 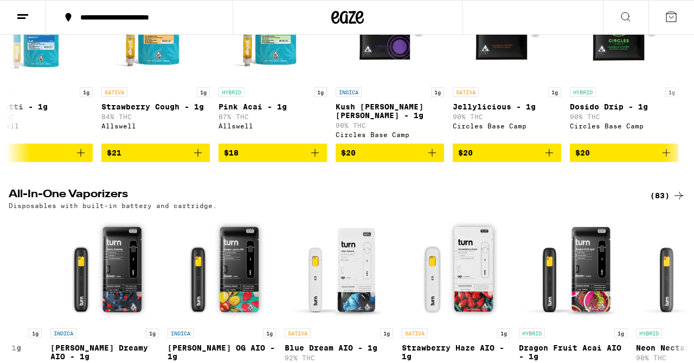 What do you see at coordinates (573, 352) in the screenshot?
I see `p: Dragon Fruit Acai AIO - 1g` at bounding box center [573, 352].